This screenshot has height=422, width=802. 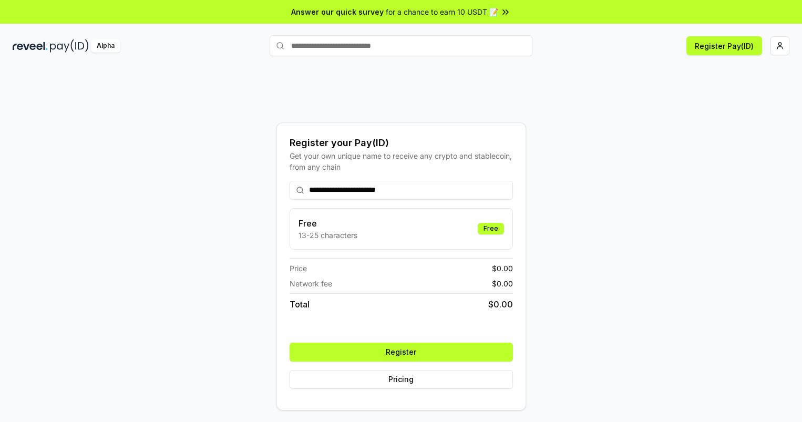 I want to click on span: Network fee, so click(x=311, y=283).